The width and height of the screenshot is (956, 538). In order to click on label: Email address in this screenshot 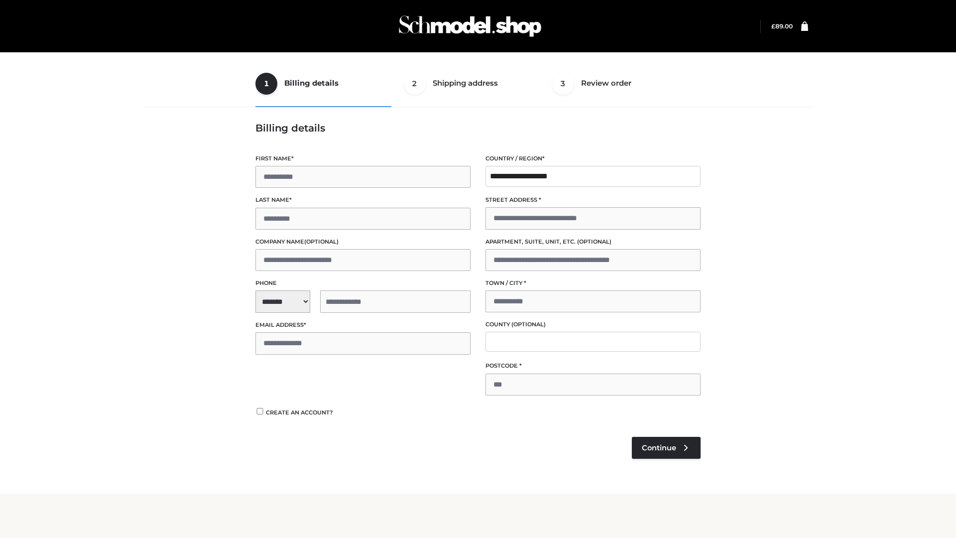, I will do `click(363, 325)`.